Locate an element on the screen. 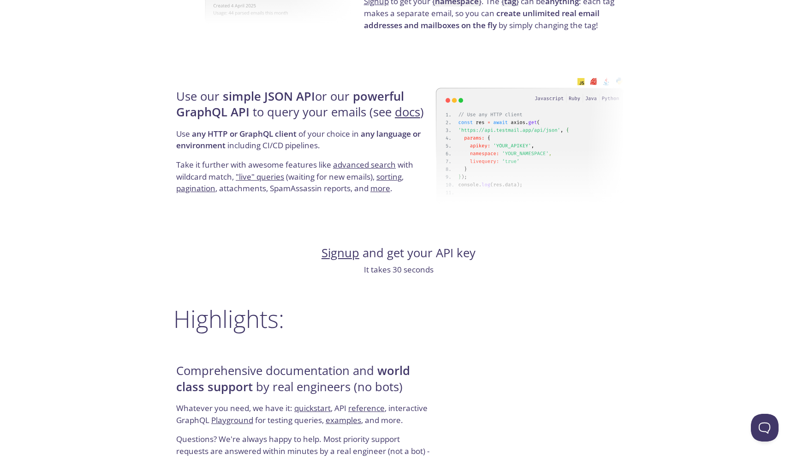  h4: and get your API key is located at coordinates (399, 253).